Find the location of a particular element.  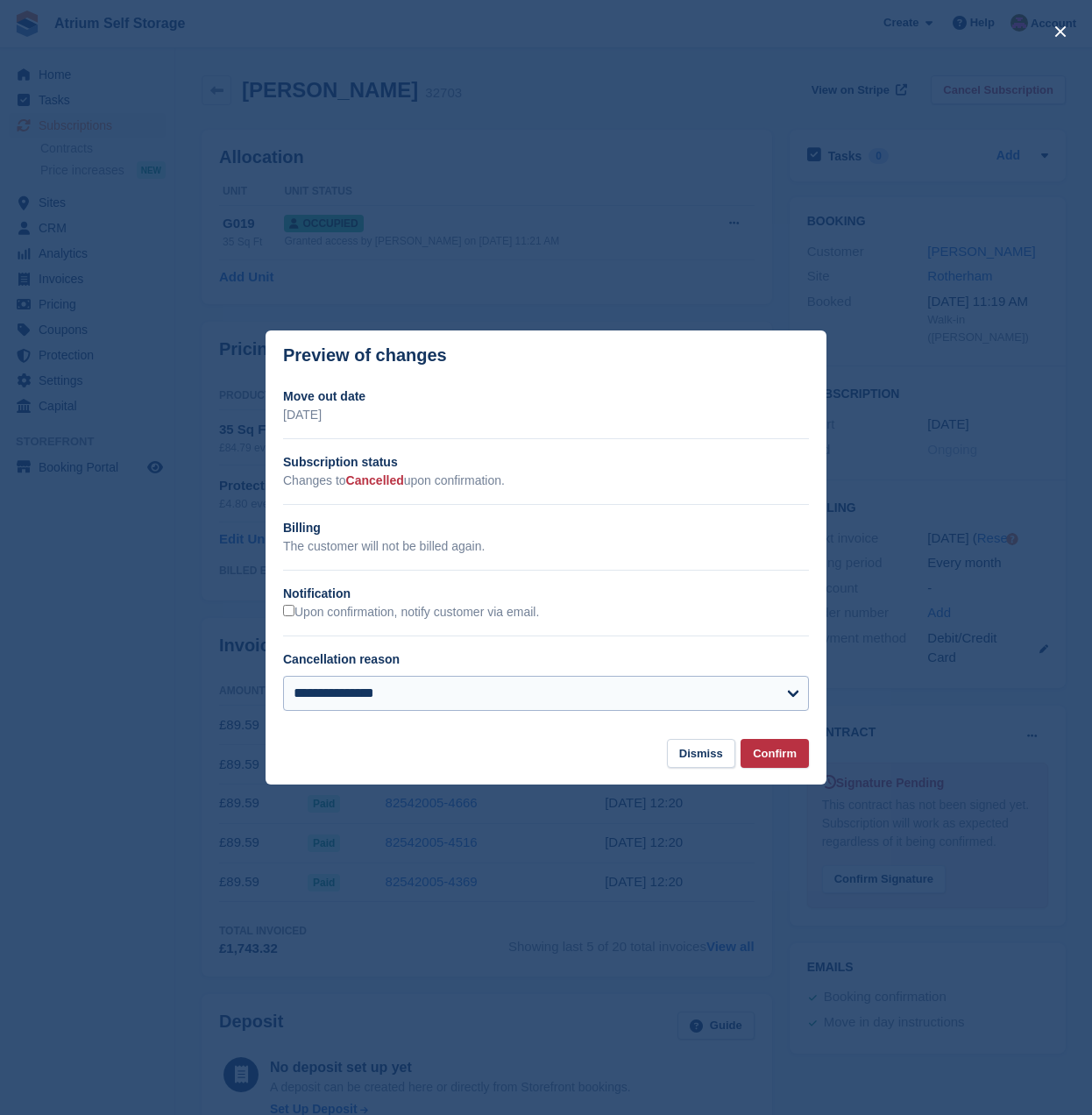

input: Upon confirmation, notify customer via email. is located at coordinates (288, 610).